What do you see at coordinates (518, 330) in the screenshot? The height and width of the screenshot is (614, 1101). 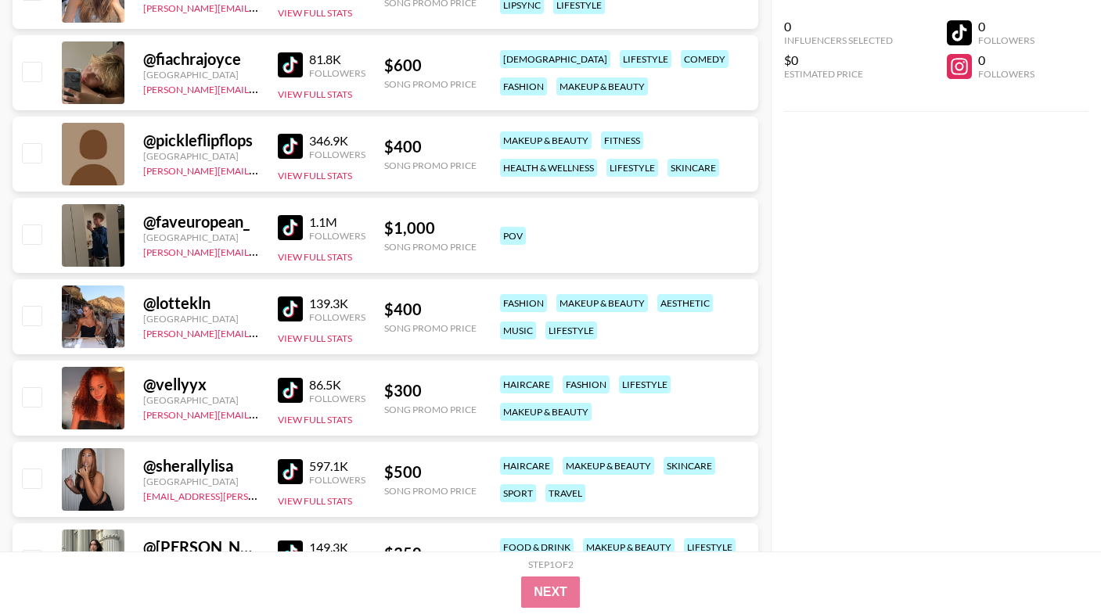 I see `div: music` at bounding box center [518, 330].